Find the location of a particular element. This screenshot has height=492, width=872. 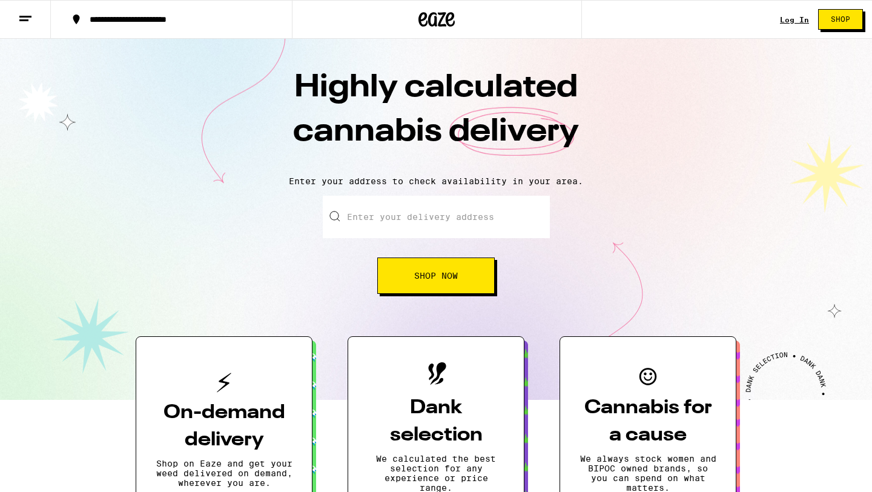

input: Enter your delivery address is located at coordinates (436, 217).